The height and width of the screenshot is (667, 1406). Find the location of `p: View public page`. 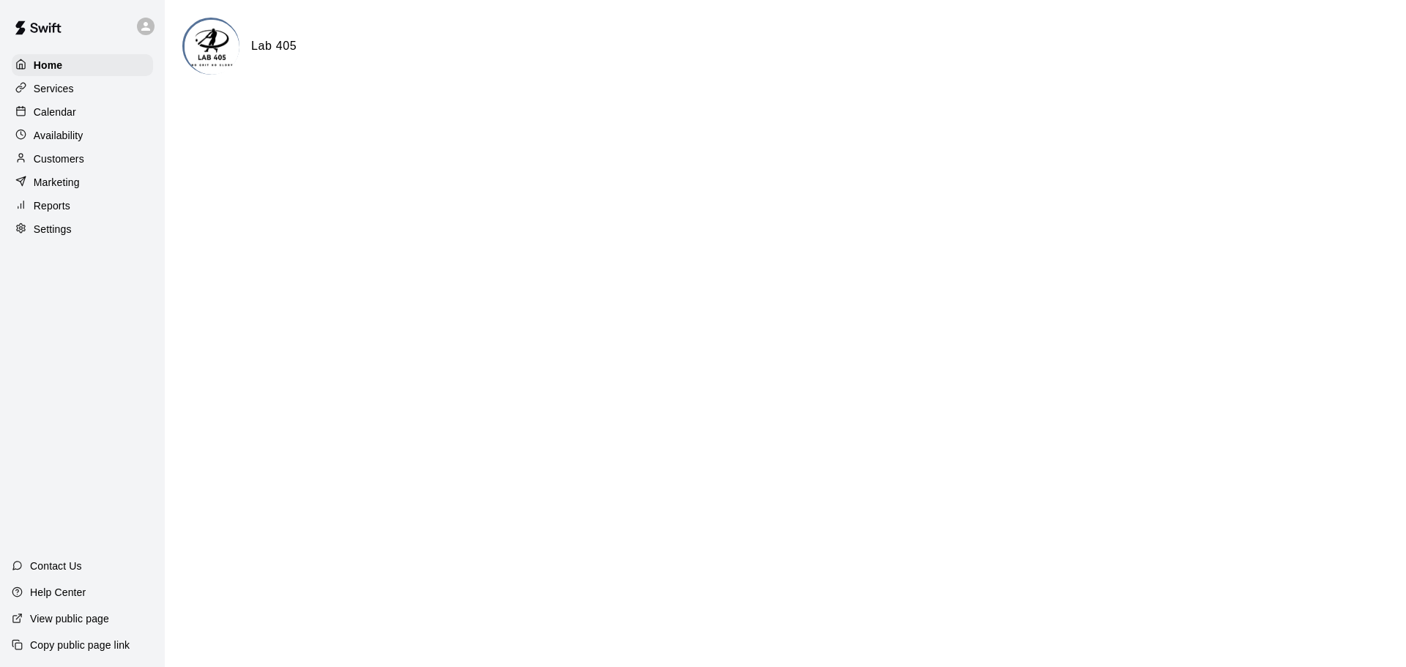

p: View public page is located at coordinates (70, 619).